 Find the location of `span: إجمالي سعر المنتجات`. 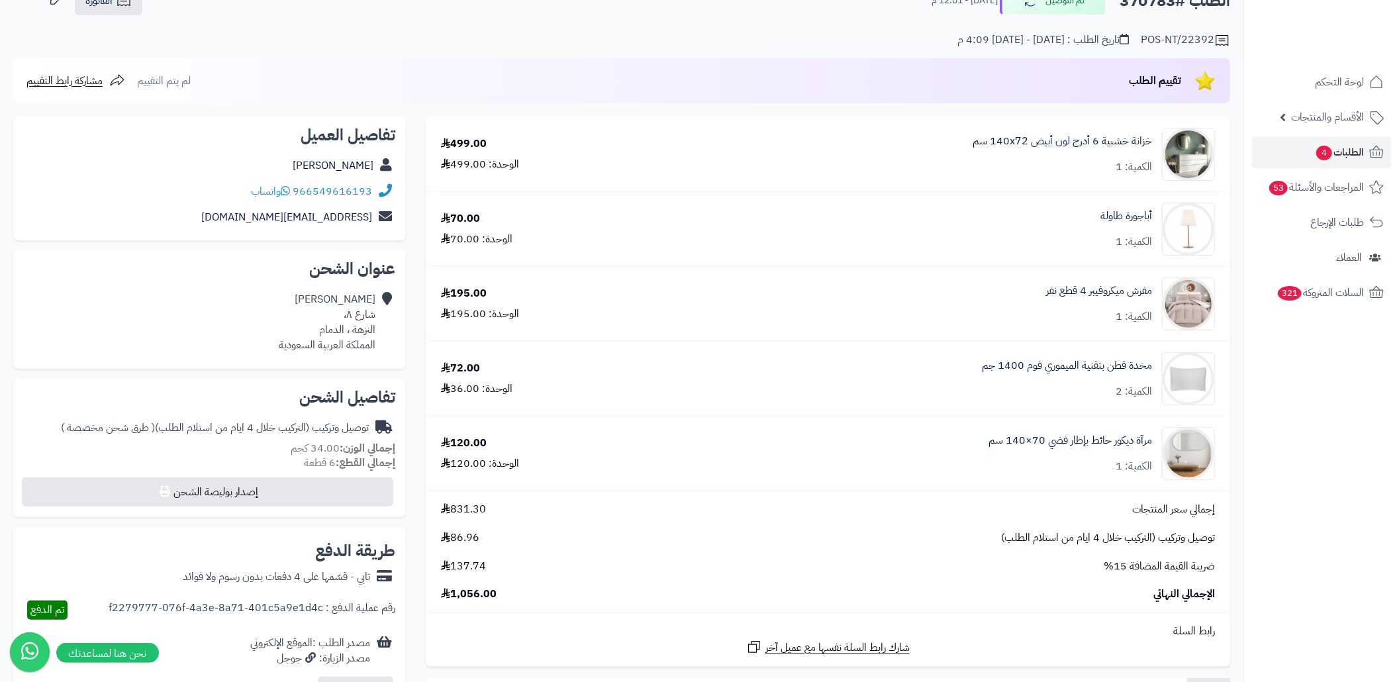

span: إجمالي سعر المنتجات is located at coordinates (1173, 509).